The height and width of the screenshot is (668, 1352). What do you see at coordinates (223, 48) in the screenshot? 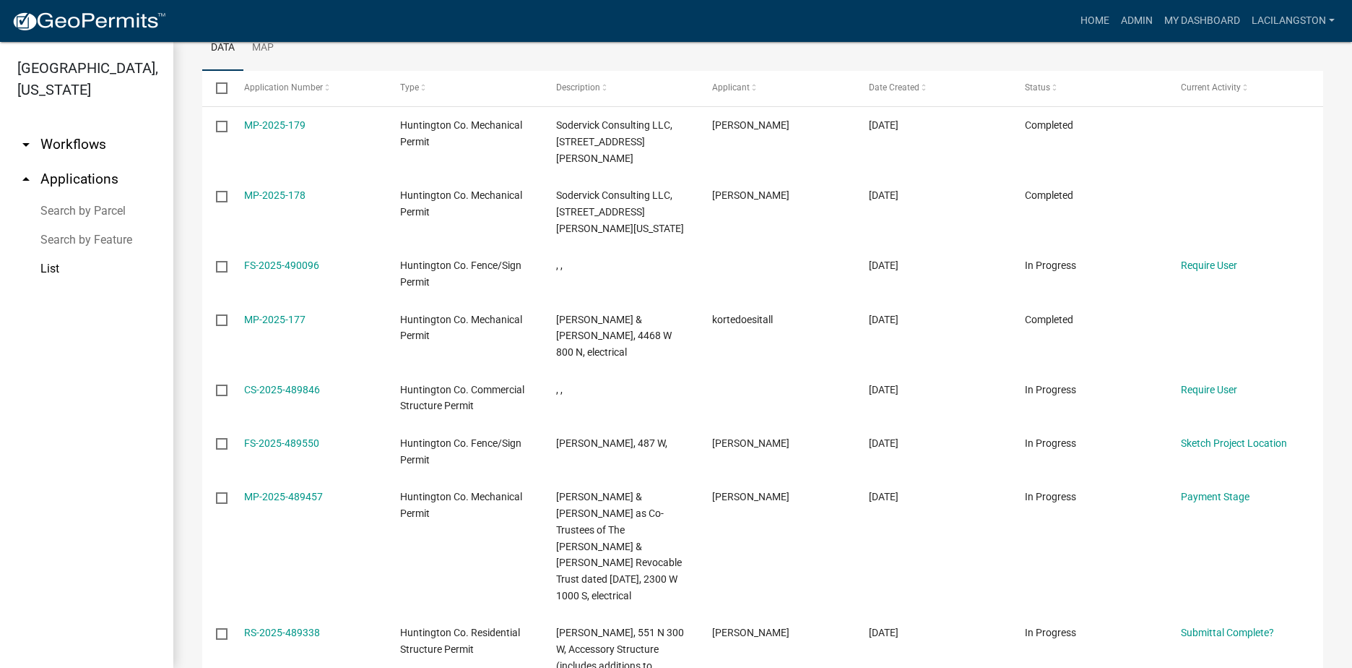
I see `a: Data` at bounding box center [223, 48].